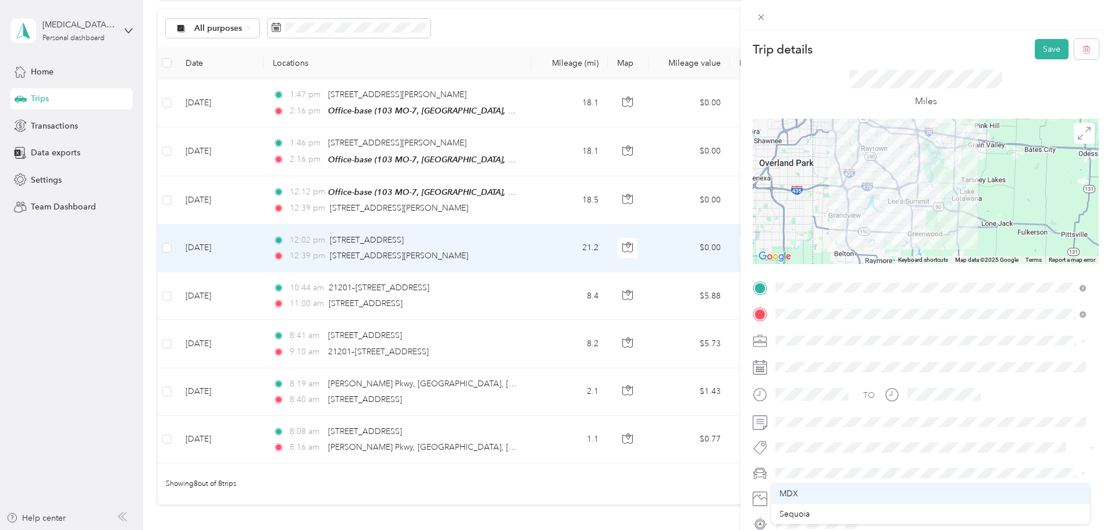 This screenshot has width=1111, height=530. I want to click on p: Trip details, so click(783, 49).